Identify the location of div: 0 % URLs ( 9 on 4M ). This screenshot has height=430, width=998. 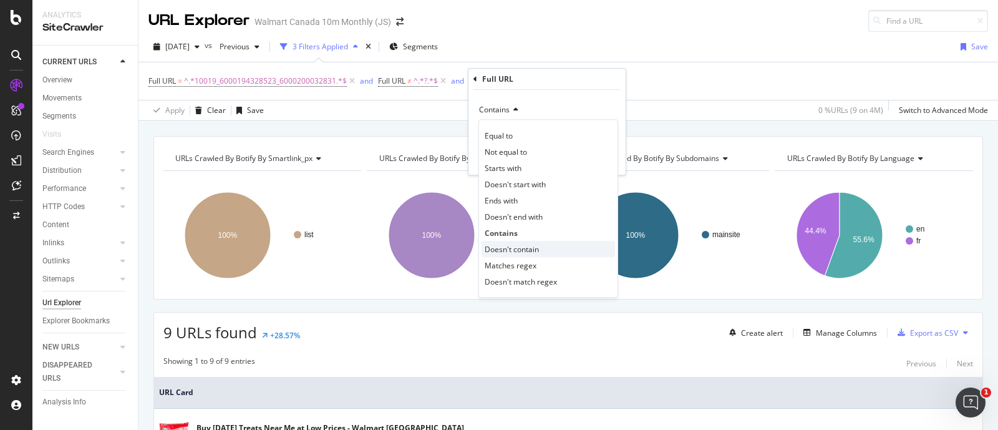
(851, 110).